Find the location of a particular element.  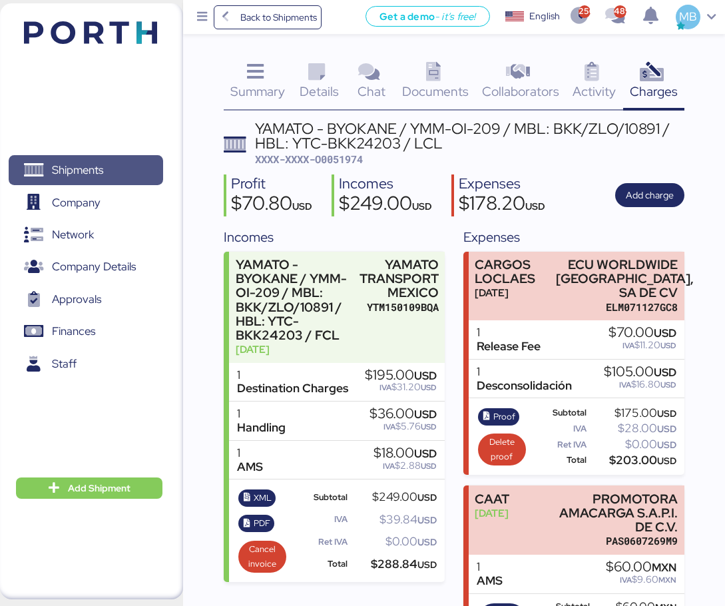

a: Approvals is located at coordinates (86, 300).